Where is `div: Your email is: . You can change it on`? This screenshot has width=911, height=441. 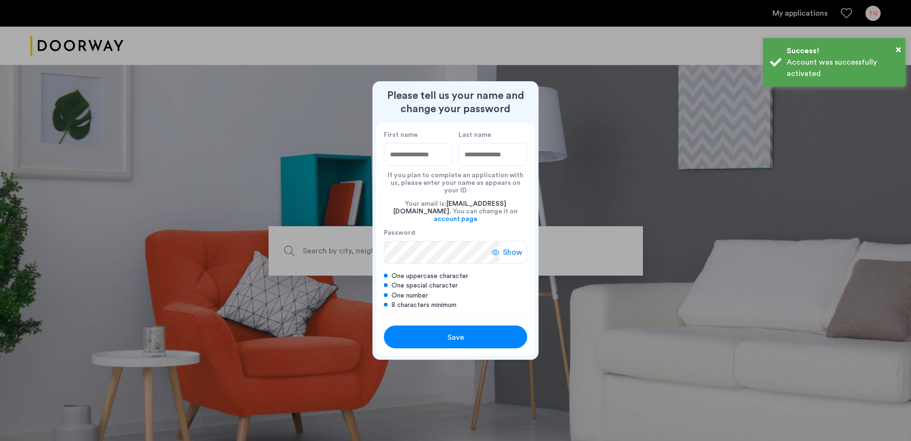
div: Your email is: . You can change it on is located at coordinates (456, 211).